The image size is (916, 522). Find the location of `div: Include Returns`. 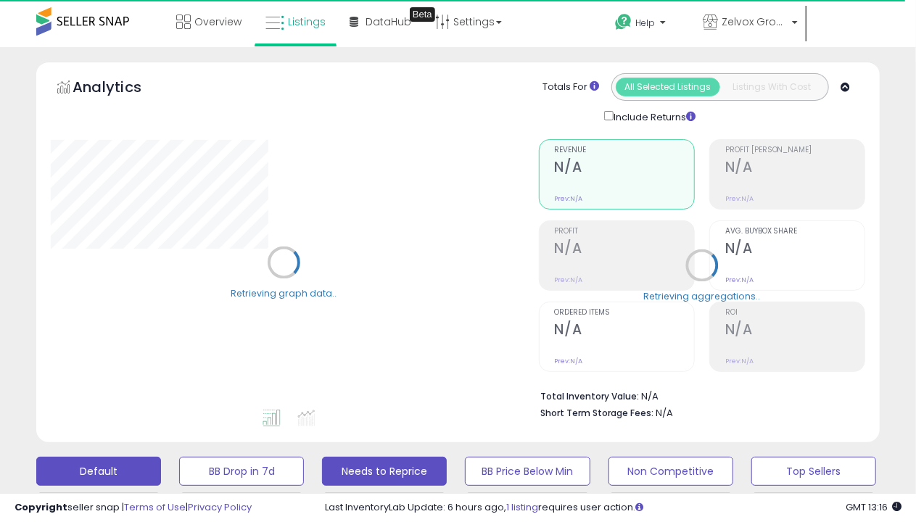

div: Include Returns is located at coordinates (653, 116).